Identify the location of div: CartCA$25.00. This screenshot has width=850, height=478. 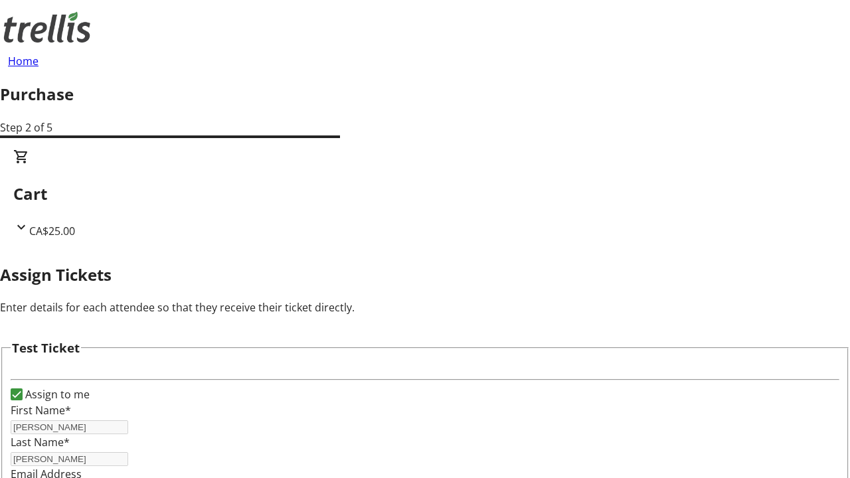
(425, 194).